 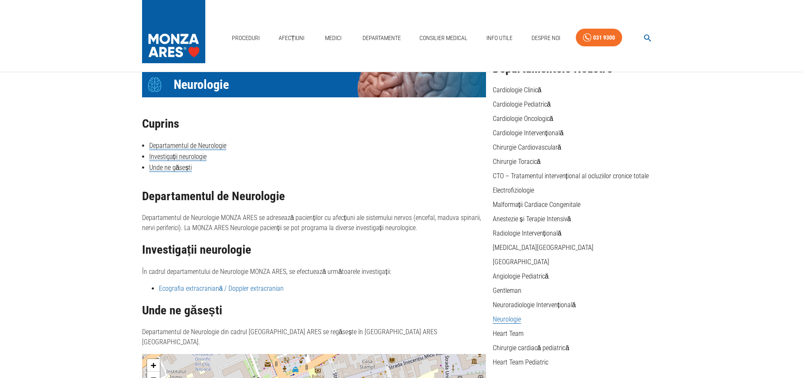 What do you see at coordinates (514, 190) in the screenshot?
I see `a: Electrofiziologie` at bounding box center [514, 190].